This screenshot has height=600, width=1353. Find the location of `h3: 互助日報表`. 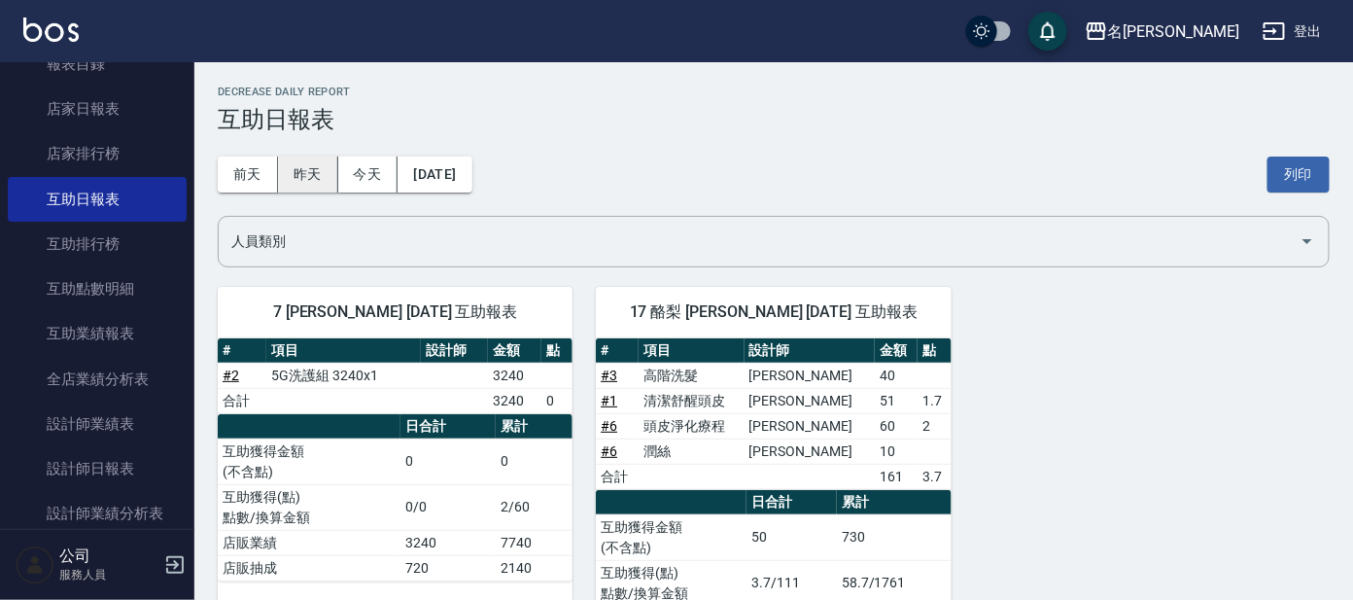

h3: 互助日報表 is located at coordinates (774, 120).